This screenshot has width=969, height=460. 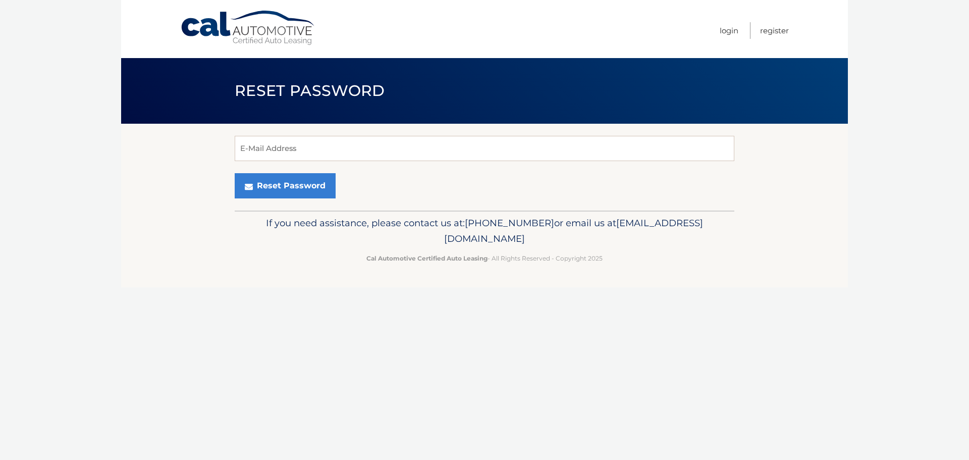 What do you see at coordinates (485, 231) in the screenshot?
I see `p: If you need assistance, please contact us at: or email us at` at bounding box center [485, 231].